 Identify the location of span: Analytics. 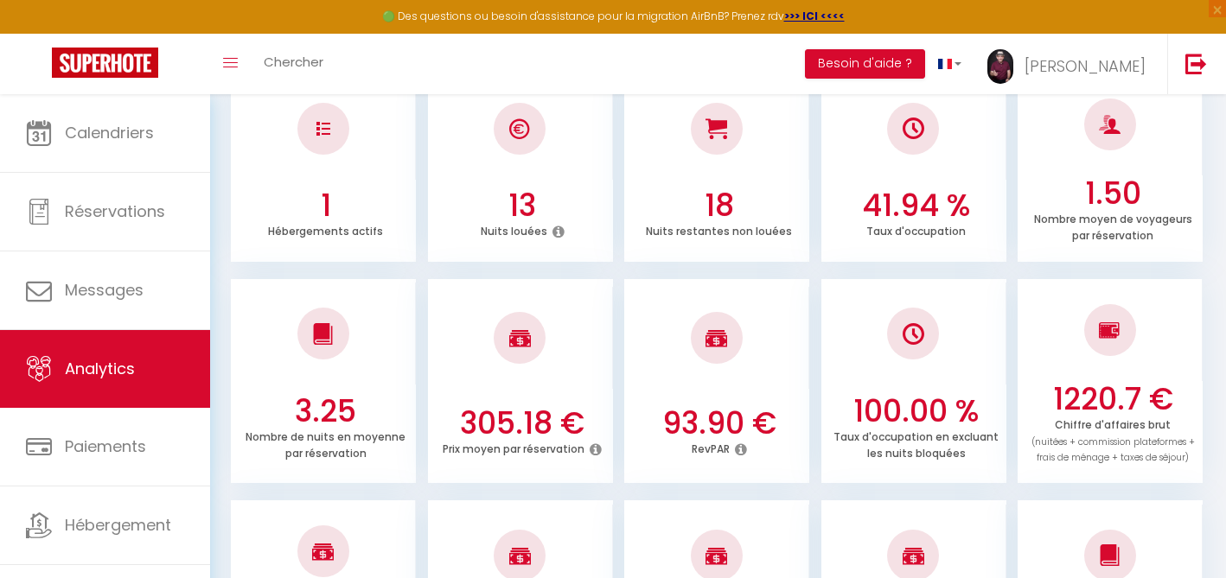
(99, 368).